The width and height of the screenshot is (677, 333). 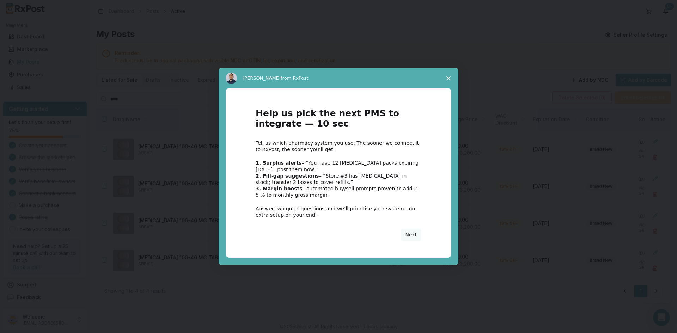 What do you see at coordinates (278, 163) in the screenshot?
I see `b: 1. Surplus alerts` at bounding box center [278, 163].